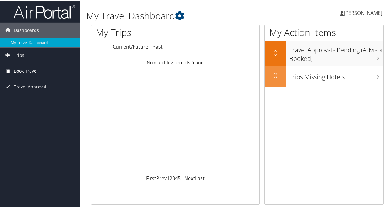  What do you see at coordinates (140, 32) in the screenshot?
I see `h1: My Trips` at bounding box center [140, 32].